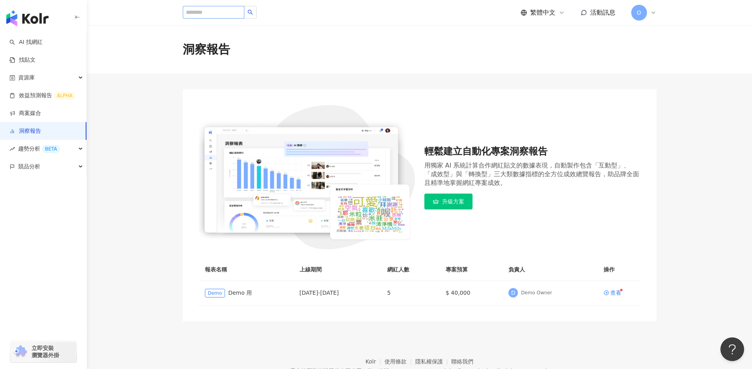 Image resolution: width=752 pixels, height=369 pixels. What do you see at coordinates (463, 361) in the screenshot?
I see `a: 聯絡我們` at bounding box center [463, 361].